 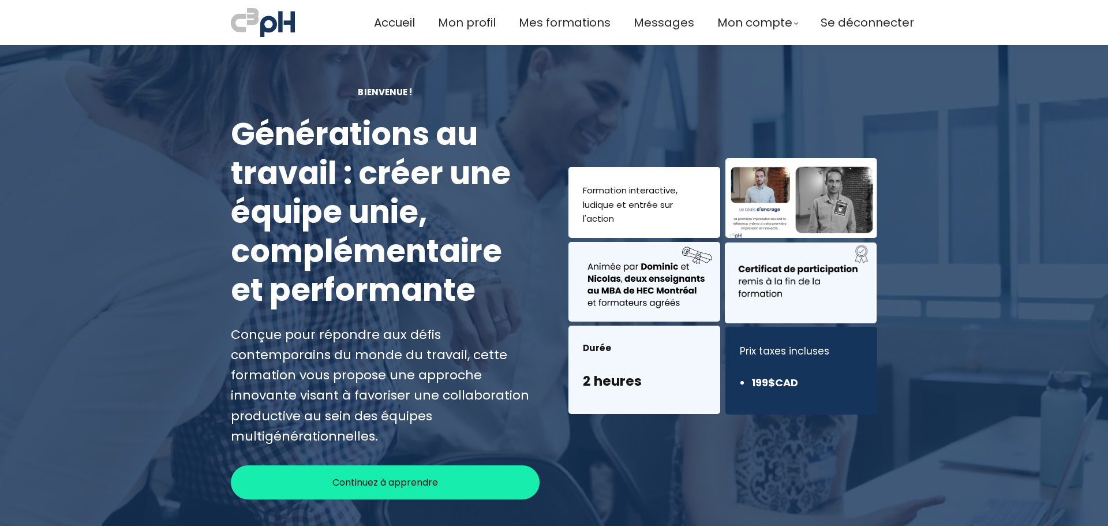 I want to click on a: Accueil, so click(x=394, y=22).